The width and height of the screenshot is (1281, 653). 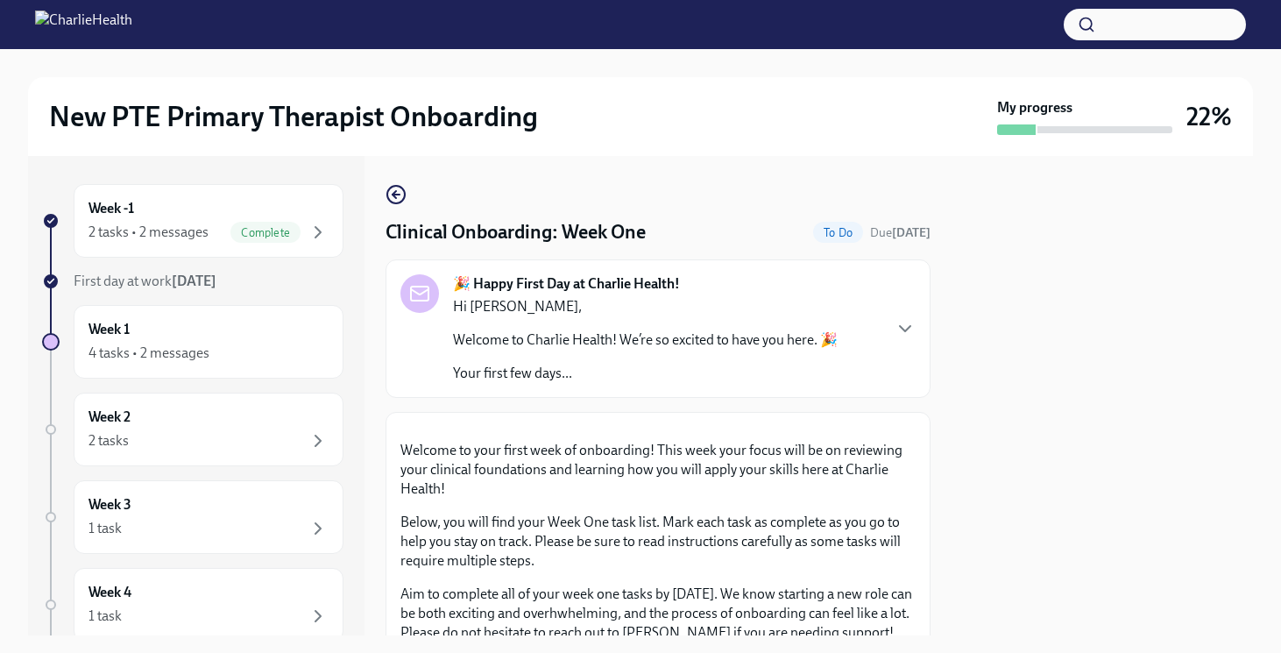 What do you see at coordinates (193, 342) in the screenshot?
I see `a: Week 14 tasks • 2 messages` at bounding box center [193, 342].